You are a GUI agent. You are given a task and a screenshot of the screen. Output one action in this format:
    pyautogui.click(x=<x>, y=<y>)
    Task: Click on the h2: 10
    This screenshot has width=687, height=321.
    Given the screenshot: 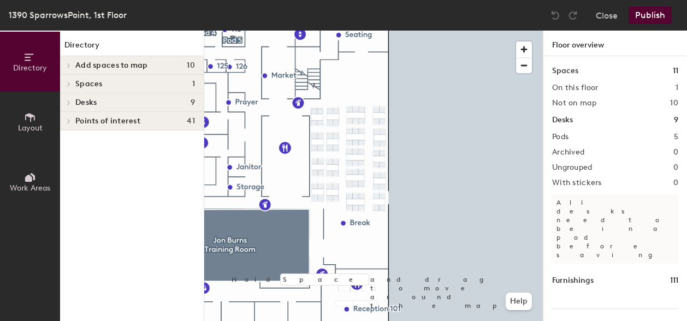 What is the action you would take?
    pyautogui.click(x=674, y=103)
    